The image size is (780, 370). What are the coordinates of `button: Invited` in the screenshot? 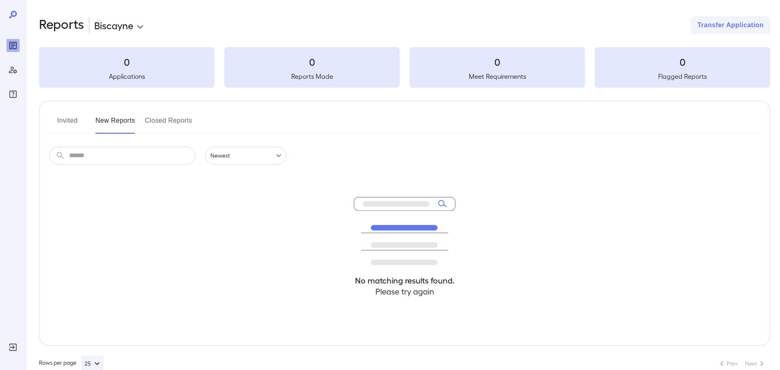 It's located at (67, 124).